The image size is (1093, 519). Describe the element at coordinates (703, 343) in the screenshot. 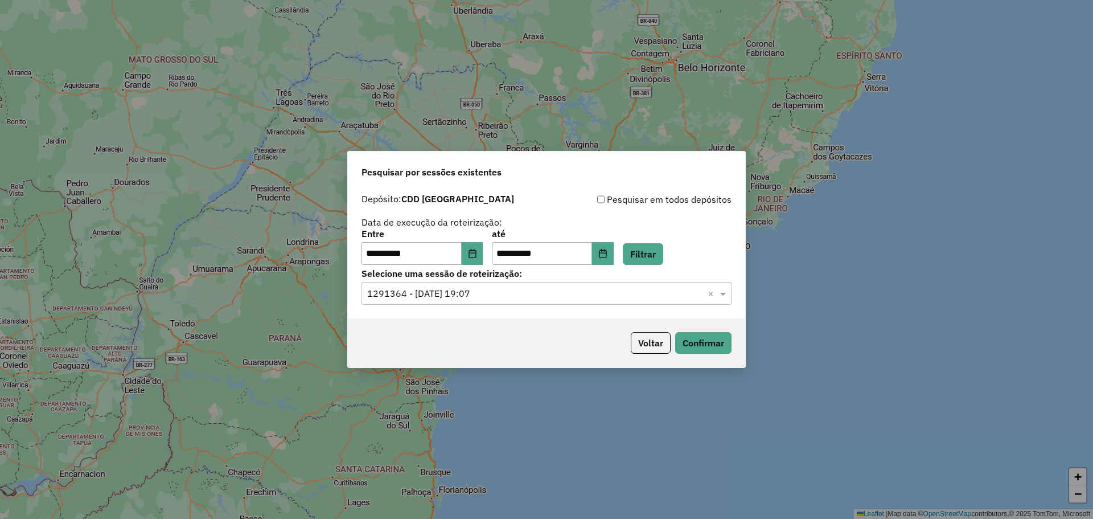

I see `button: Confirmar` at that location.